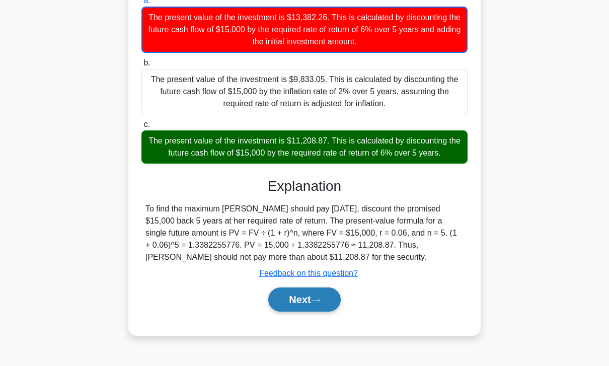 This screenshot has height=366, width=609. What do you see at coordinates (309, 273) in the screenshot?
I see `a: Feedback on this question?` at bounding box center [309, 273].